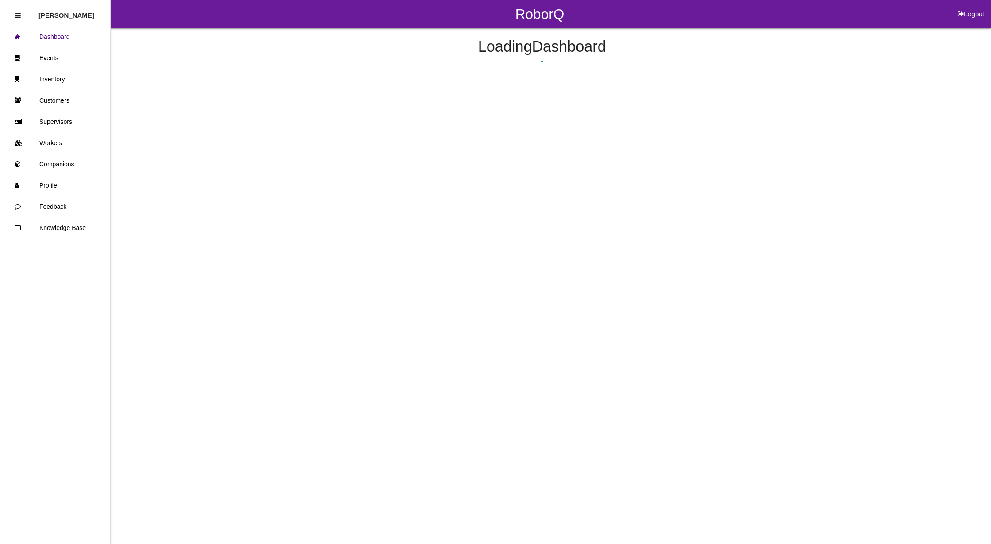 This screenshot has height=544, width=991. I want to click on a: Customers, so click(55, 100).